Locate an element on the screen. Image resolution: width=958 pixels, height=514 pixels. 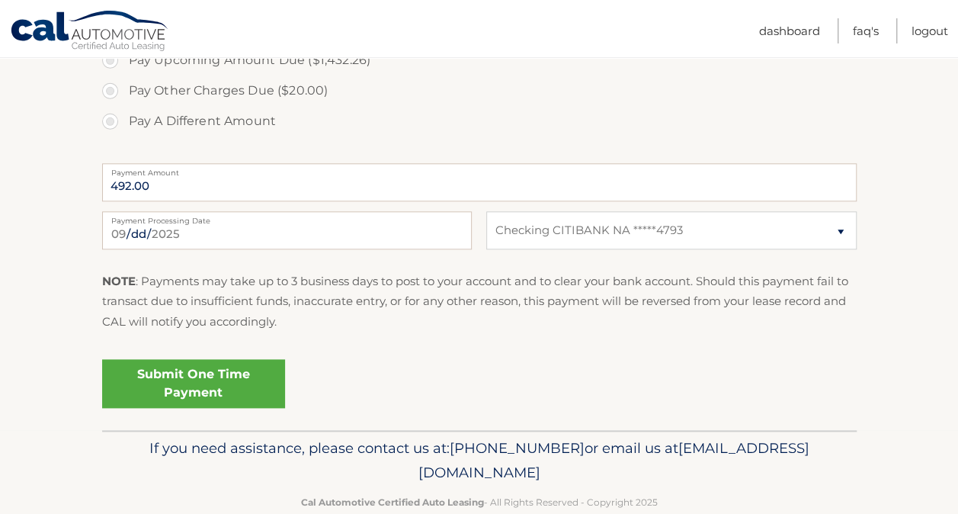
label: Pay Other Charges Due ($20.00) is located at coordinates (480, 91).